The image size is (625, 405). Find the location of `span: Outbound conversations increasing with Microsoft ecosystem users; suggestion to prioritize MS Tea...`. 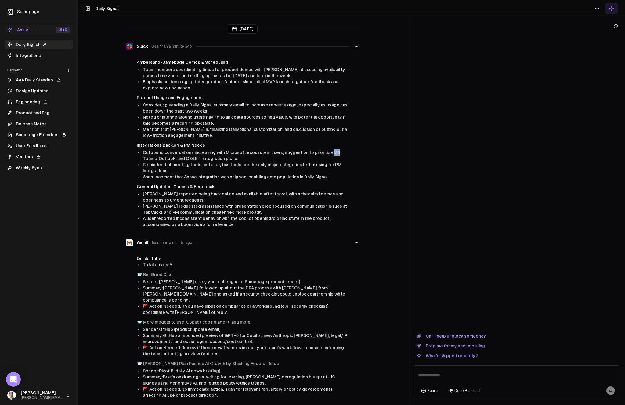

span: Outbound conversations increasing with Microsoft ecosystem users; suggestion to prioritize MS Tea... is located at coordinates (241, 156).